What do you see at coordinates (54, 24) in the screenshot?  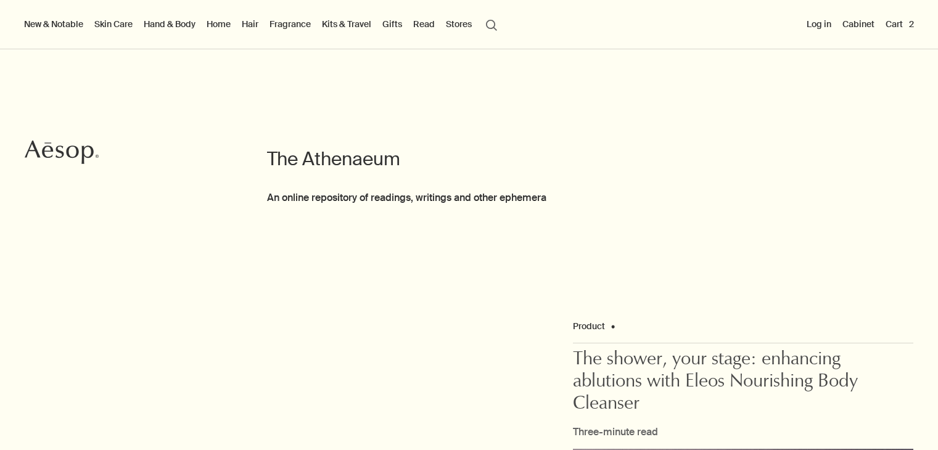 I see `button: New & Notable` at bounding box center [54, 24].